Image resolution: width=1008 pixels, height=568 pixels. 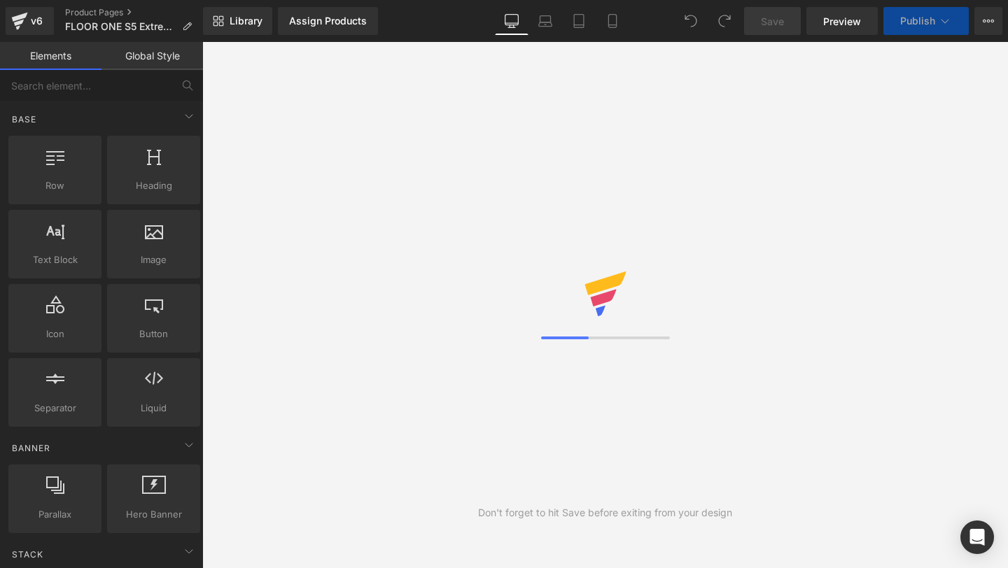 I want to click on span: Library, so click(x=246, y=21).